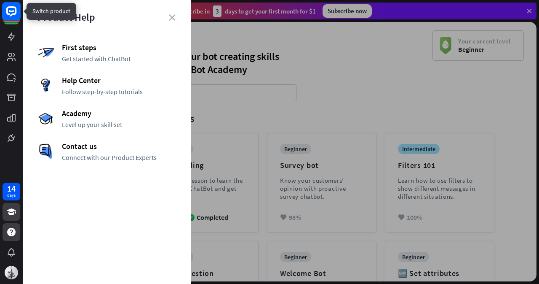 The image size is (539, 284). I want to click on a: 14 days, so click(11, 191).